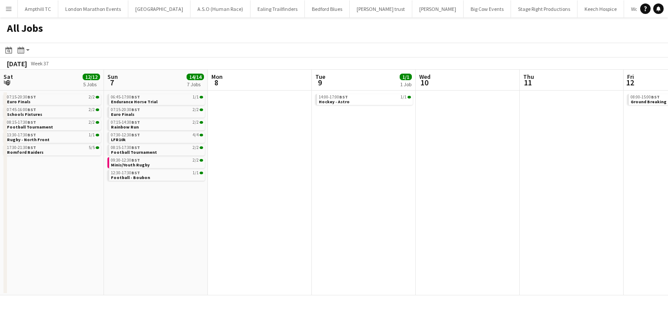 The image size is (668, 318). I want to click on span: Rainbow Run, so click(125, 127).